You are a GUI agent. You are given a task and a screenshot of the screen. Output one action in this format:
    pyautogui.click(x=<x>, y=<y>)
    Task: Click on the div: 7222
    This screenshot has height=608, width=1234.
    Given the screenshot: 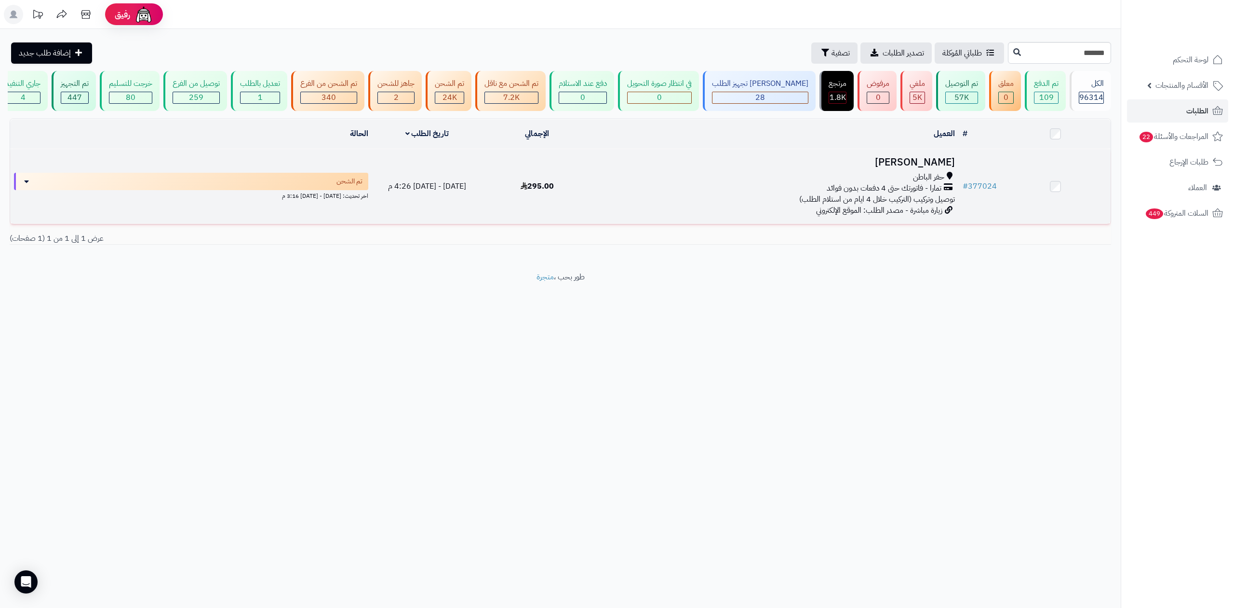 What is the action you would take?
    pyautogui.click(x=512, y=97)
    